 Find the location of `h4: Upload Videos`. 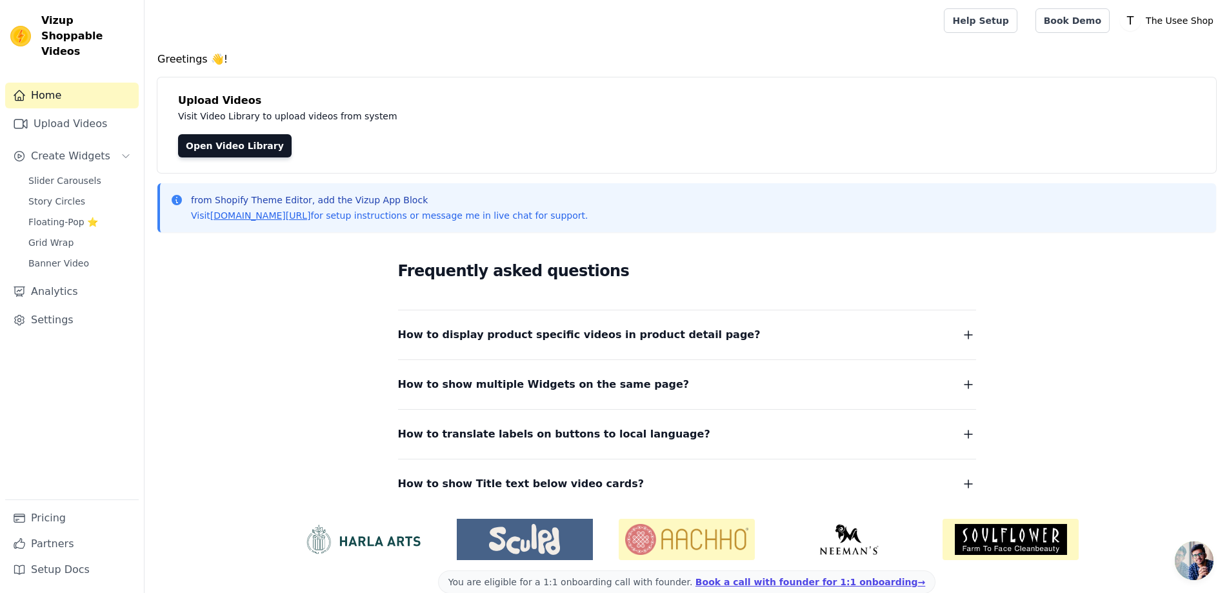

h4: Upload Videos is located at coordinates (686, 101).